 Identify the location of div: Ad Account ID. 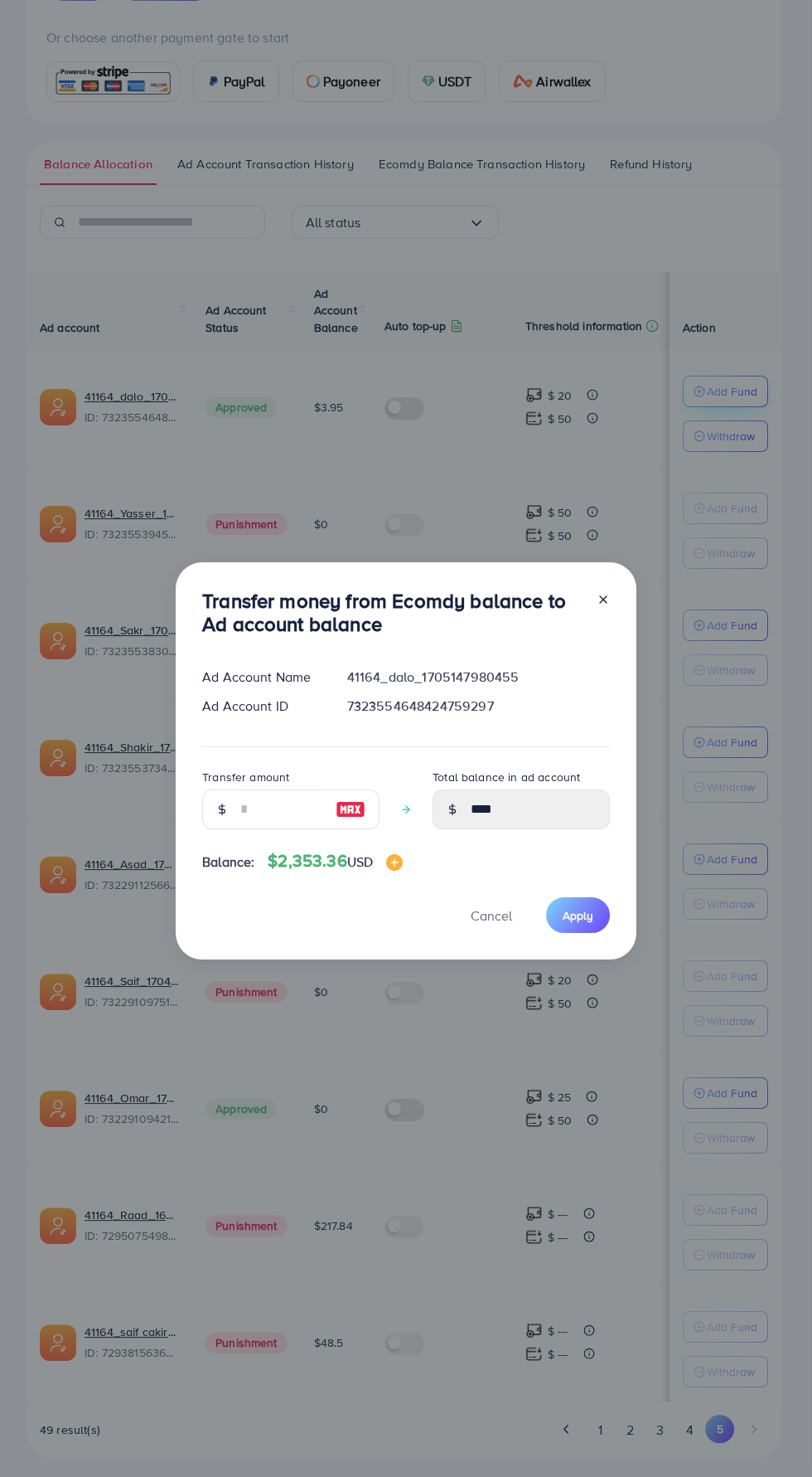
(261, 706).